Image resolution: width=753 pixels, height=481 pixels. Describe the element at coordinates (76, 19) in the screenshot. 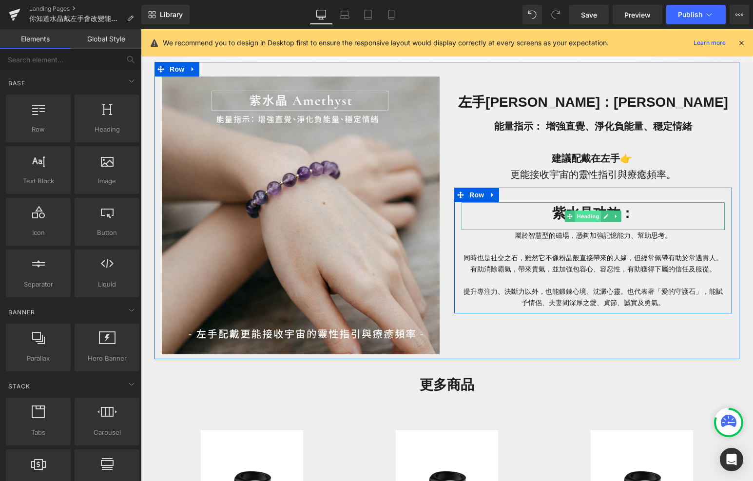

I see `span: 你知道水晶戴左手會改變能量流向嗎？` at that location.